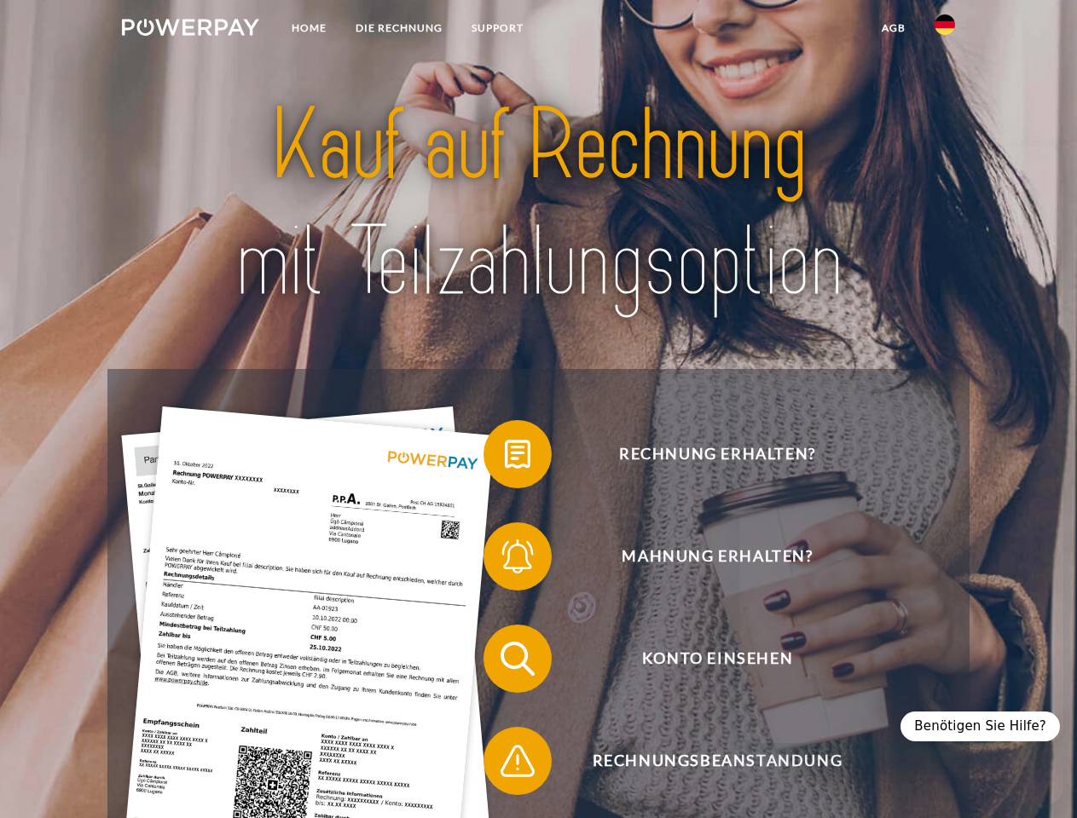 The image size is (1077, 818). I want to click on img: qb_bill.svg, so click(517, 454).